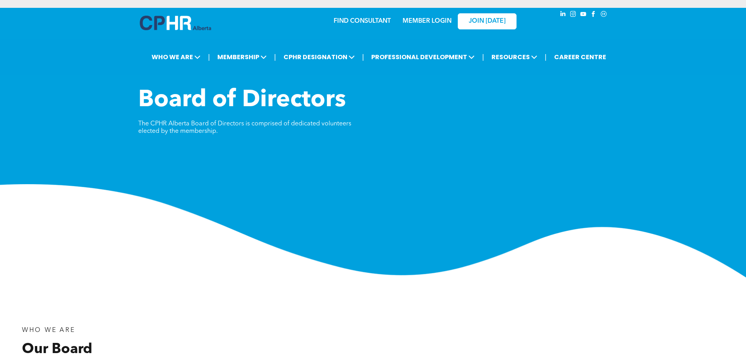 This screenshot has height=357, width=746. I want to click on span: The CPHR Alberta Board of Directors is comprised of dedicated volunteers elected by the membership., so click(245, 127).